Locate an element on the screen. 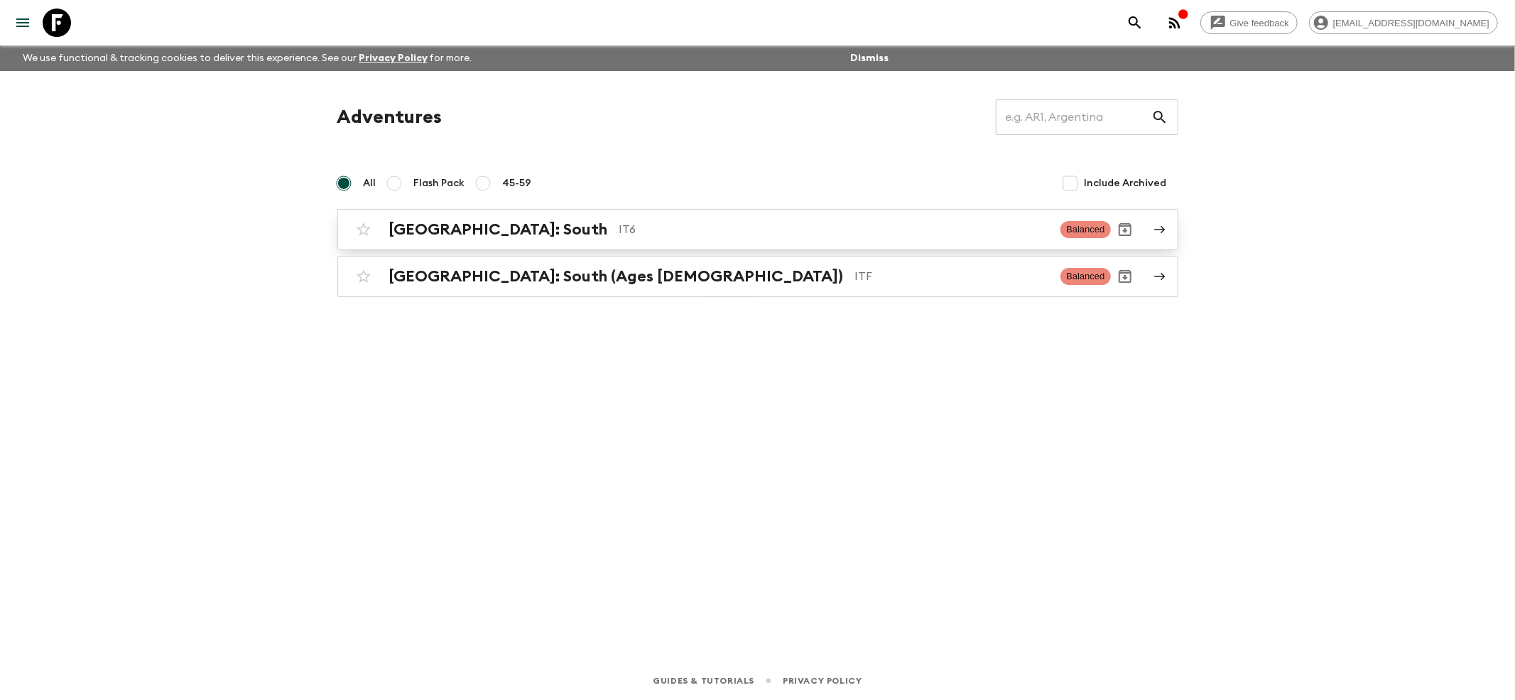 The height and width of the screenshot is (700, 1515). span: Include Archived is located at coordinates (1126, 183).